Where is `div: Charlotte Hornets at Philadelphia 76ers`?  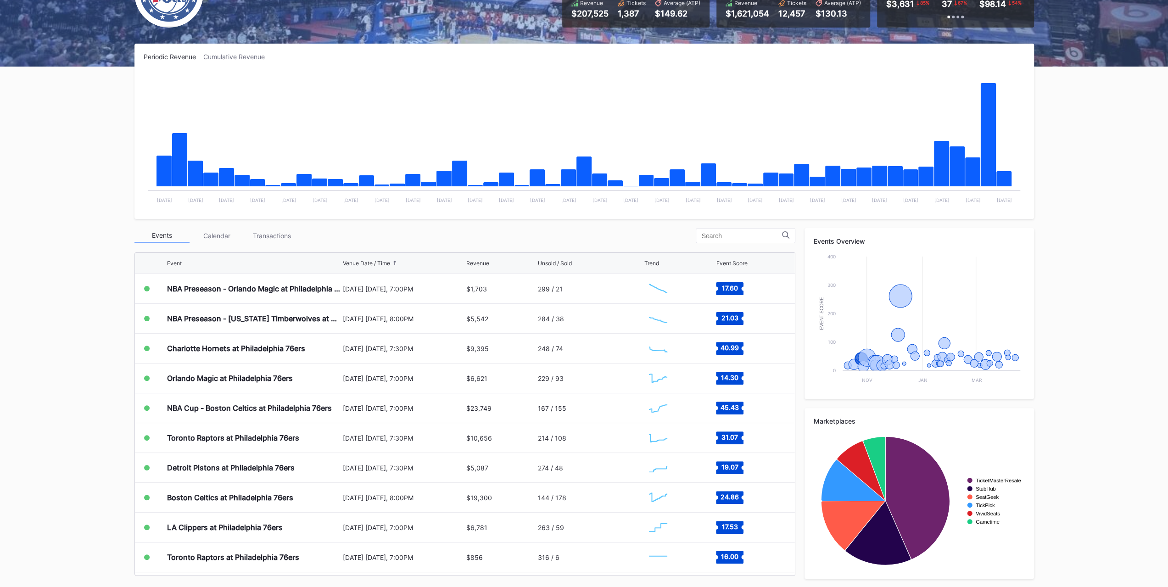
div: Charlotte Hornets at Philadelphia 76ers is located at coordinates (236, 348).